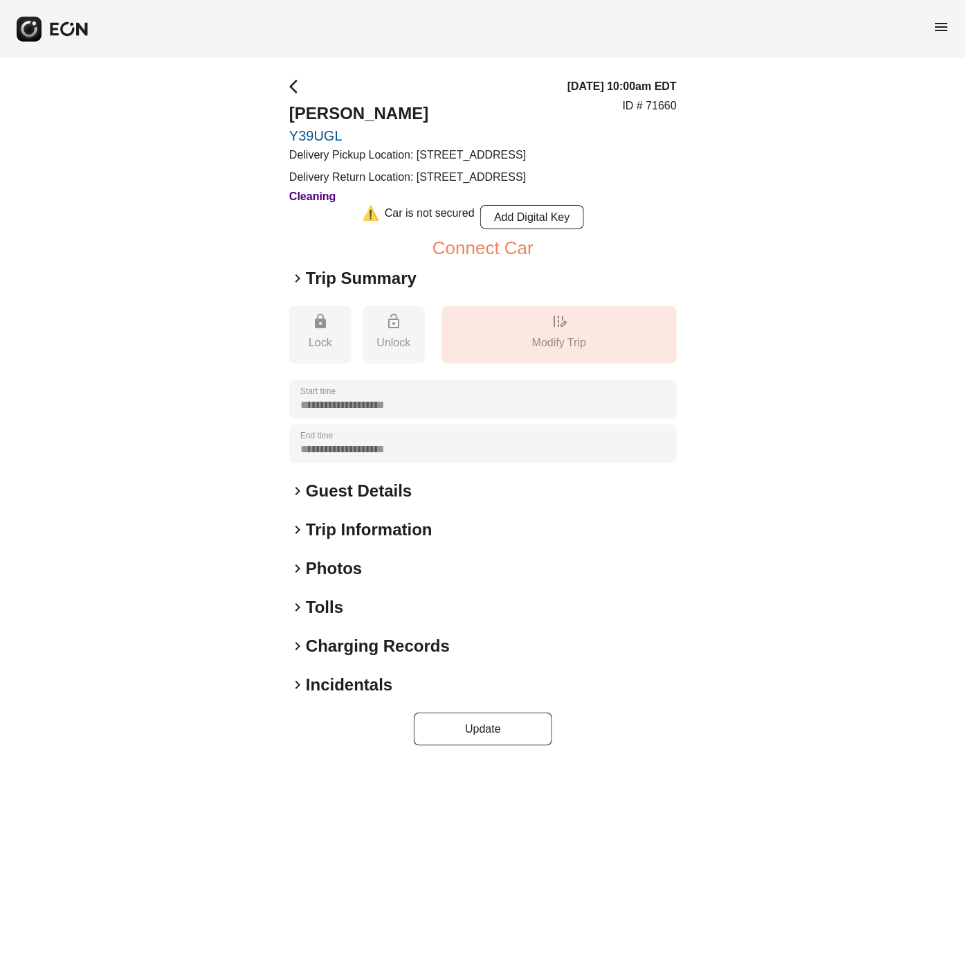 Image resolution: width=966 pixels, height=973 pixels. What do you see at coordinates (408, 136) in the screenshot?
I see `a: Y39UGL` at bounding box center [408, 136].